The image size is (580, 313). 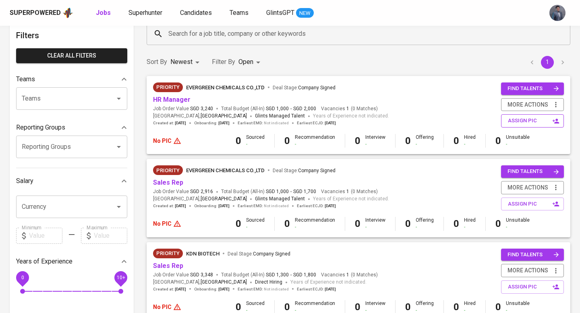 What do you see at coordinates (120, 277) in the screenshot?
I see `span: 10+` at bounding box center [120, 277].